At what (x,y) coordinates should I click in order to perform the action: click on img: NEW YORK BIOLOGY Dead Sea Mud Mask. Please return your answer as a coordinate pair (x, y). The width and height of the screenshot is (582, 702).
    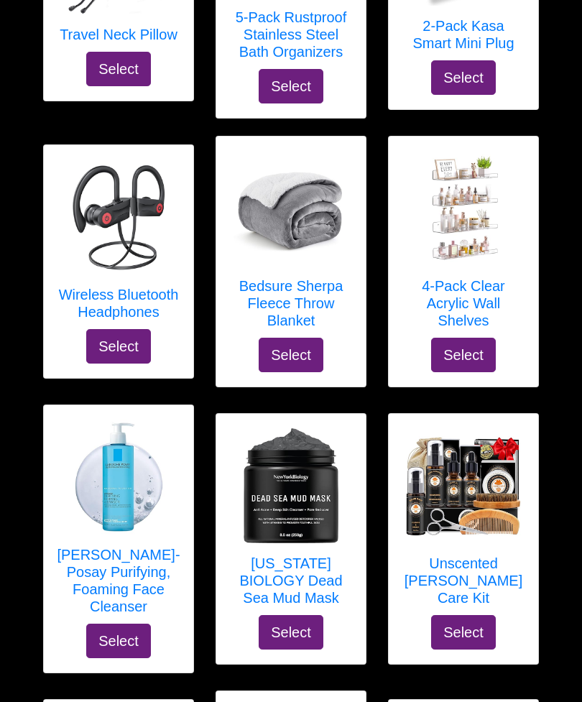
    Looking at the image, I should click on (291, 486).